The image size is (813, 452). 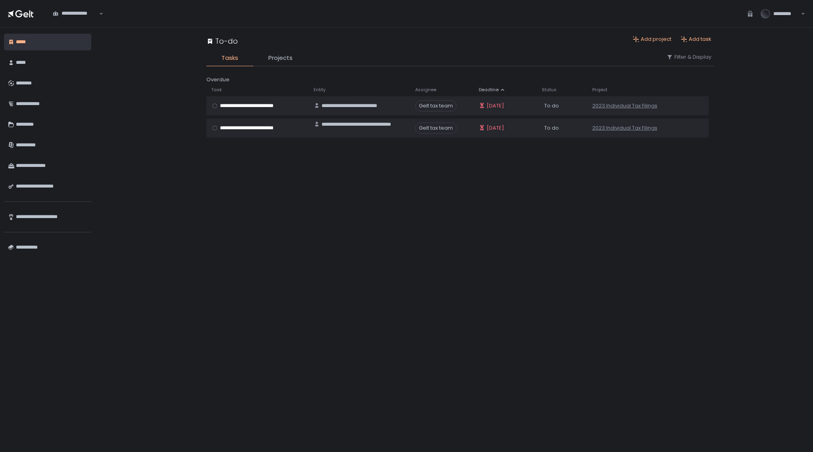 I want to click on span: Tasks, so click(x=230, y=58).